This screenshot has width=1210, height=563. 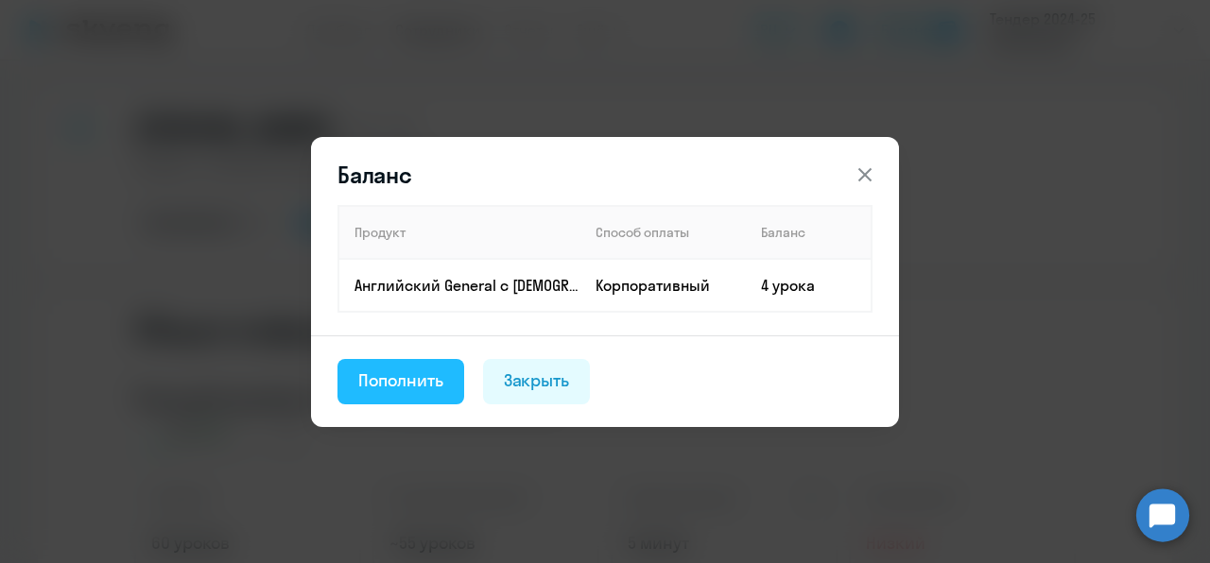 I want to click on td: Корпоративный, so click(x=662, y=285).